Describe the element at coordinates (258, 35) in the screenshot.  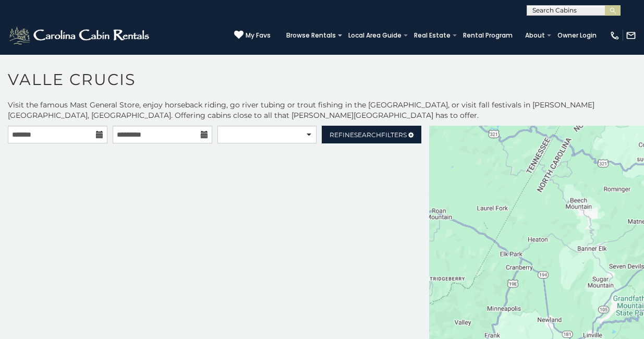
I see `span: My Favs` at that location.